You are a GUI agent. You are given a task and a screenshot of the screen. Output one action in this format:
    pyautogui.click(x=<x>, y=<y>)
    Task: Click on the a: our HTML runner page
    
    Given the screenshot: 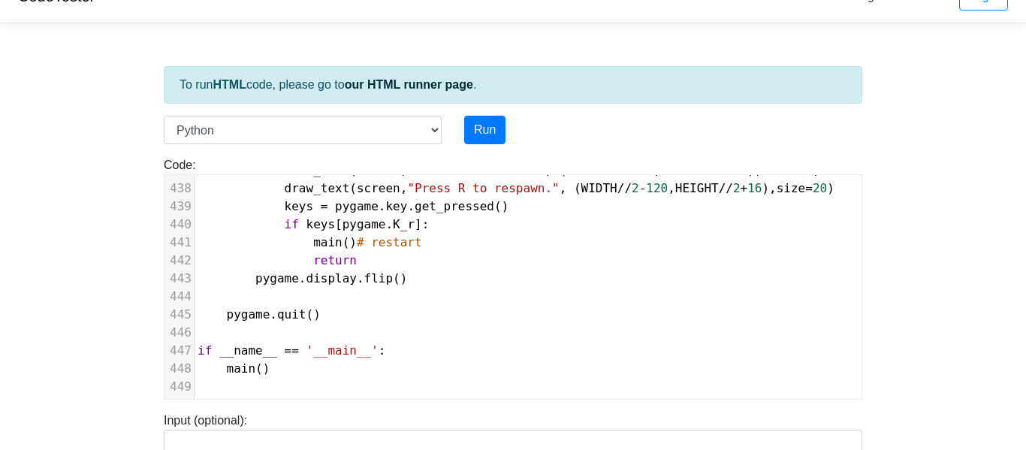 What is the action you would take?
    pyautogui.click(x=409, y=84)
    